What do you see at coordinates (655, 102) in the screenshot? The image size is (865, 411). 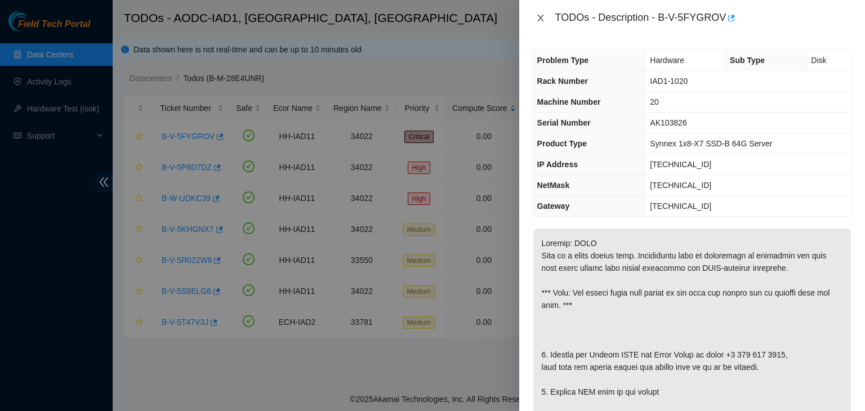 I see `span: 20` at bounding box center [655, 102].